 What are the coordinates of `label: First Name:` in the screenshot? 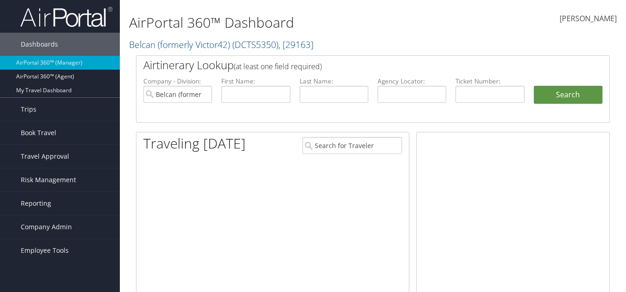 It's located at (255, 81).